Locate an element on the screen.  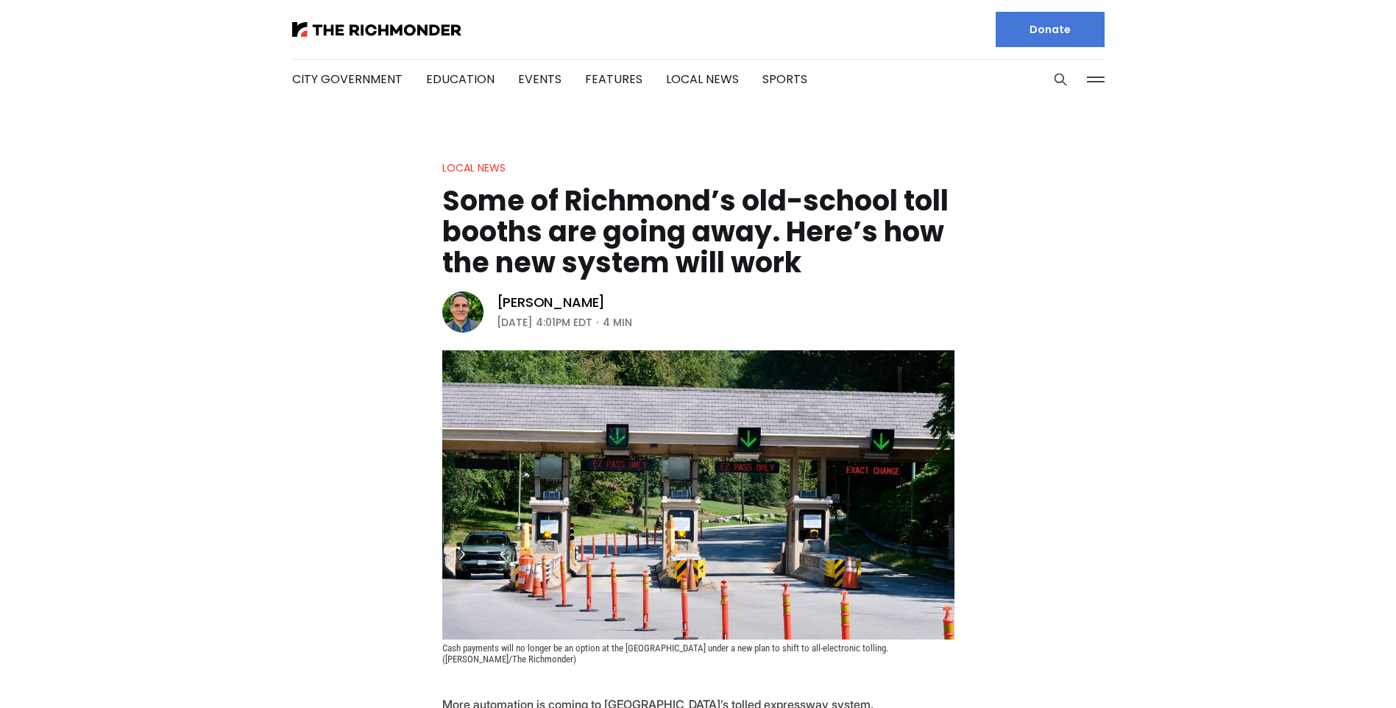
h1: Some of Richmond’s old-school toll booths are going away. Here’s how the new system will work is located at coordinates (698, 232).